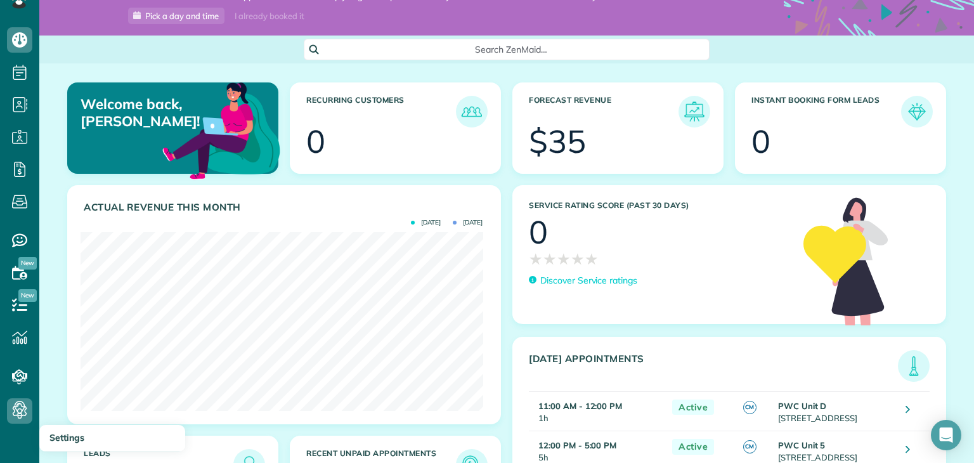 This screenshot has height=463, width=974. Describe the element at coordinates (67, 438) in the screenshot. I see `span: Settings` at that location.